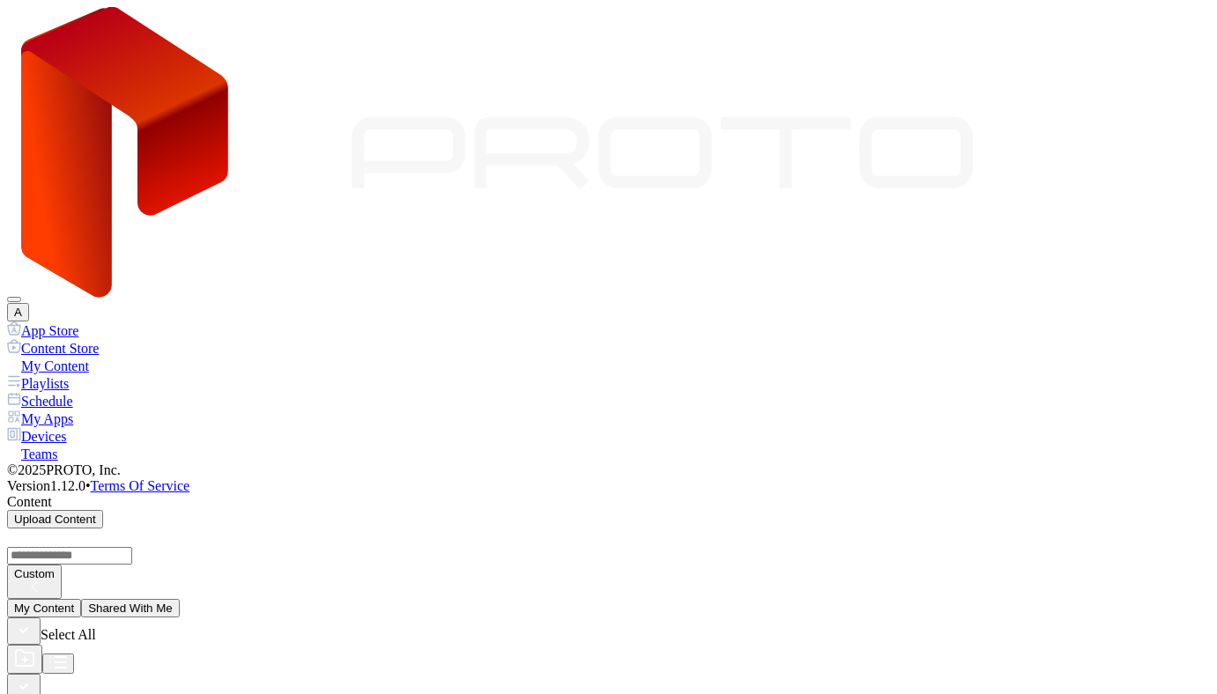  What do you see at coordinates (608, 383) in the screenshot?
I see `a: Playlists` at bounding box center [608, 383].